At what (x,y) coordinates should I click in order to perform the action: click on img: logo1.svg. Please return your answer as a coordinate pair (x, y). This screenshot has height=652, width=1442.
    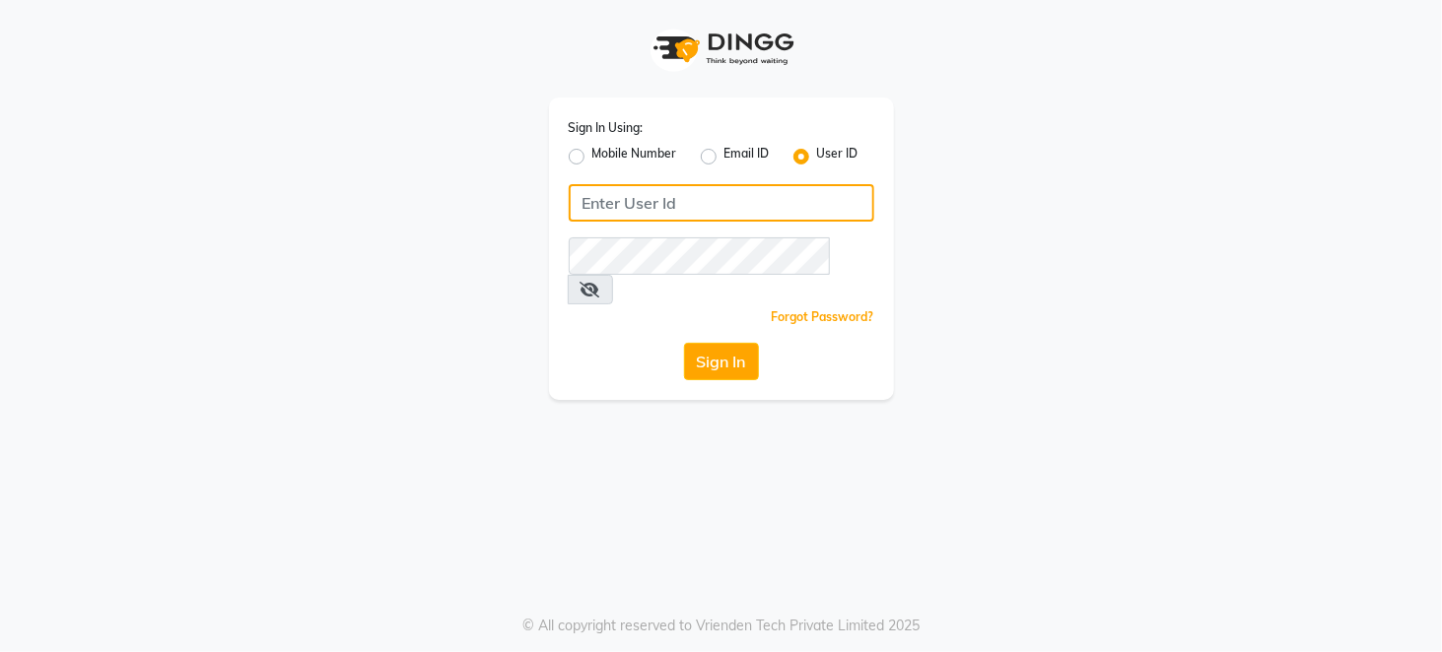
    Looking at the image, I should click on (721, 48).